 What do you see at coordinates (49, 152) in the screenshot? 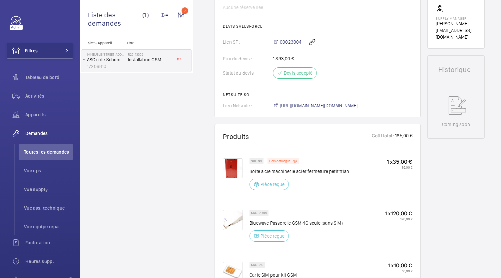
I see `span: Toutes les demandes` at bounding box center [49, 152].